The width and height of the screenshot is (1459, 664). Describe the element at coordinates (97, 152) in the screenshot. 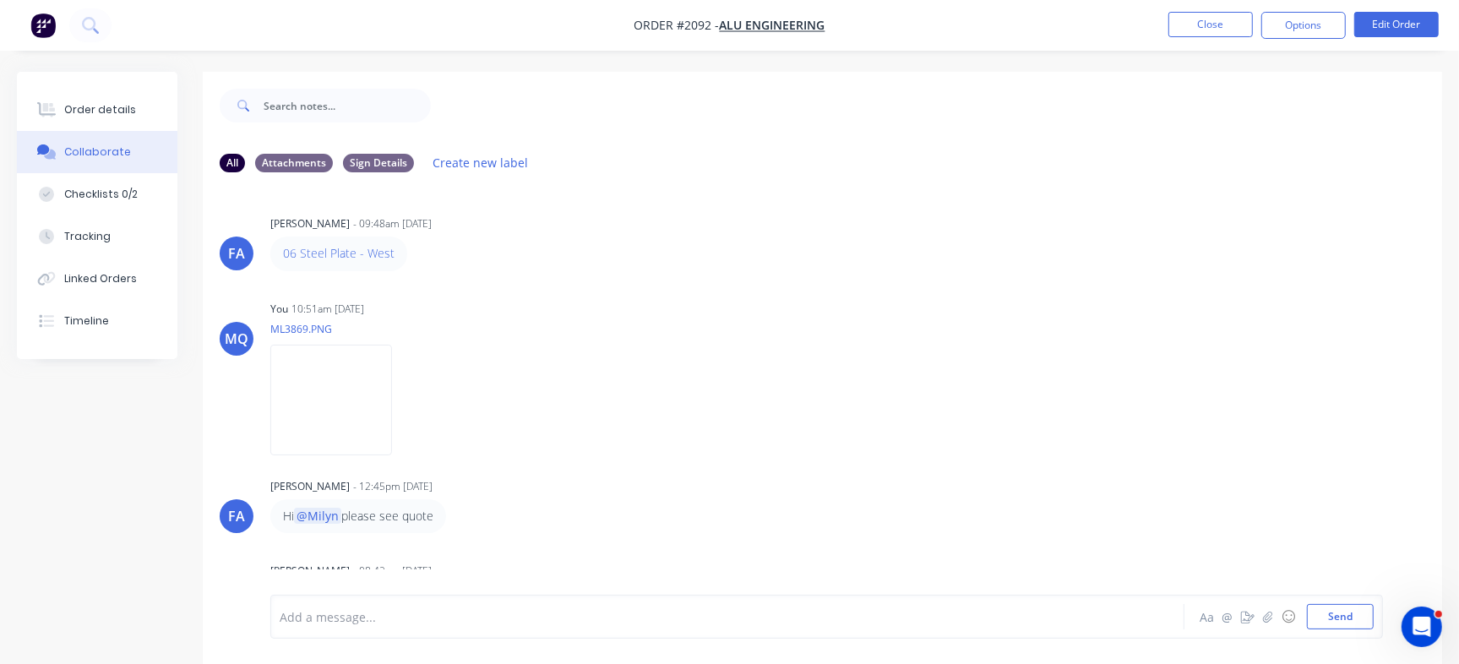

I see `div: Collaborate` at that location.